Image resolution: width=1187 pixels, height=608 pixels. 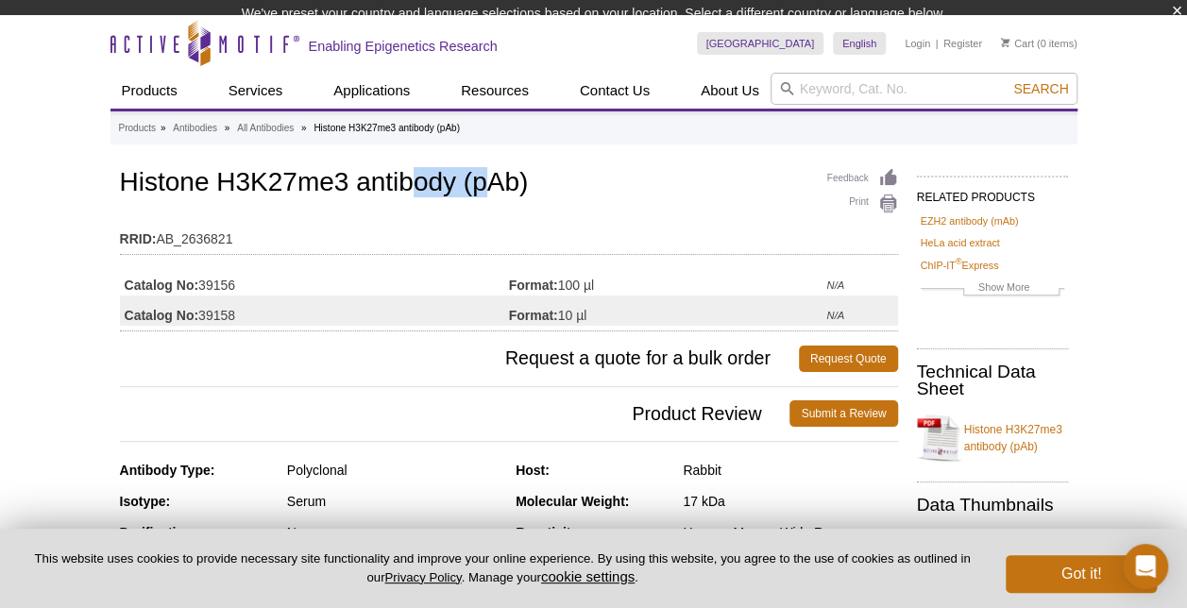 I want to click on span: Product Review, so click(x=455, y=413).